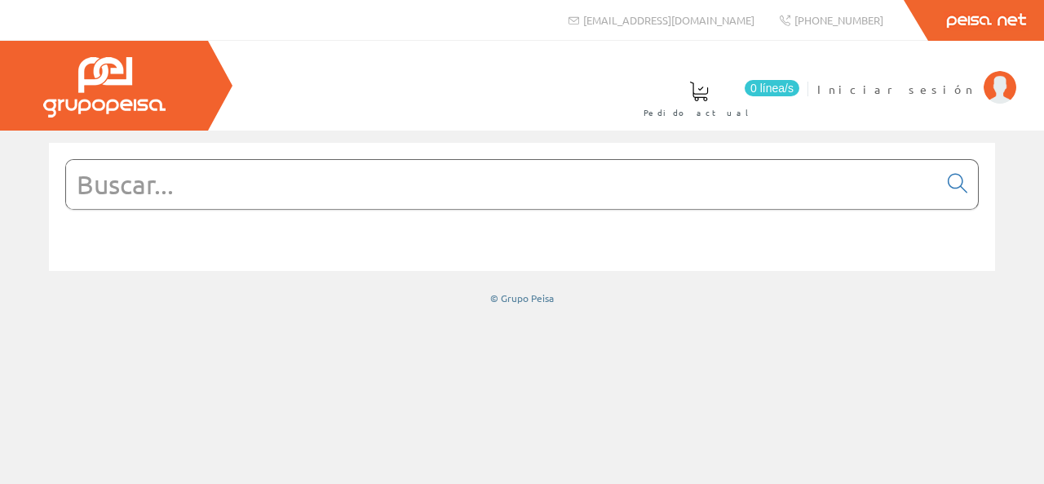  What do you see at coordinates (896, 89) in the screenshot?
I see `span: Iniciar sesión` at bounding box center [896, 89].